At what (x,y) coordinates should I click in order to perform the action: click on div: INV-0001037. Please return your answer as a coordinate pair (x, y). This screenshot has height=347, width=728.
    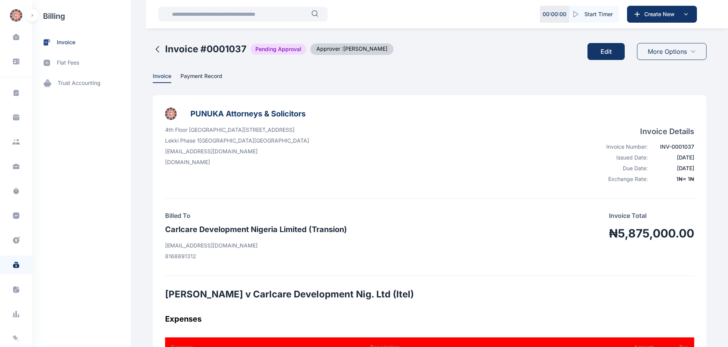
    Looking at the image, I should click on (674, 147).